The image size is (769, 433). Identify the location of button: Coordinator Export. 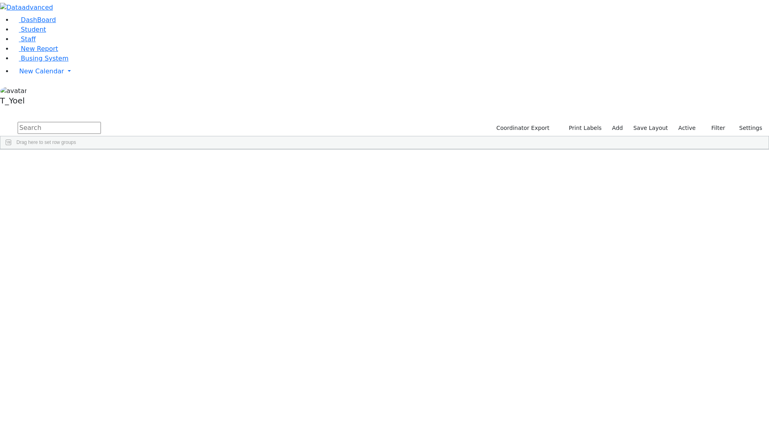
(522, 128).